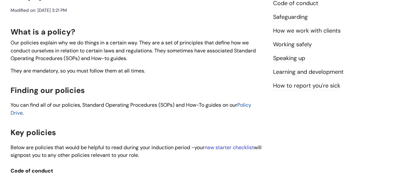  Describe the element at coordinates (307, 31) in the screenshot. I see `a: How we work with clients` at that location.